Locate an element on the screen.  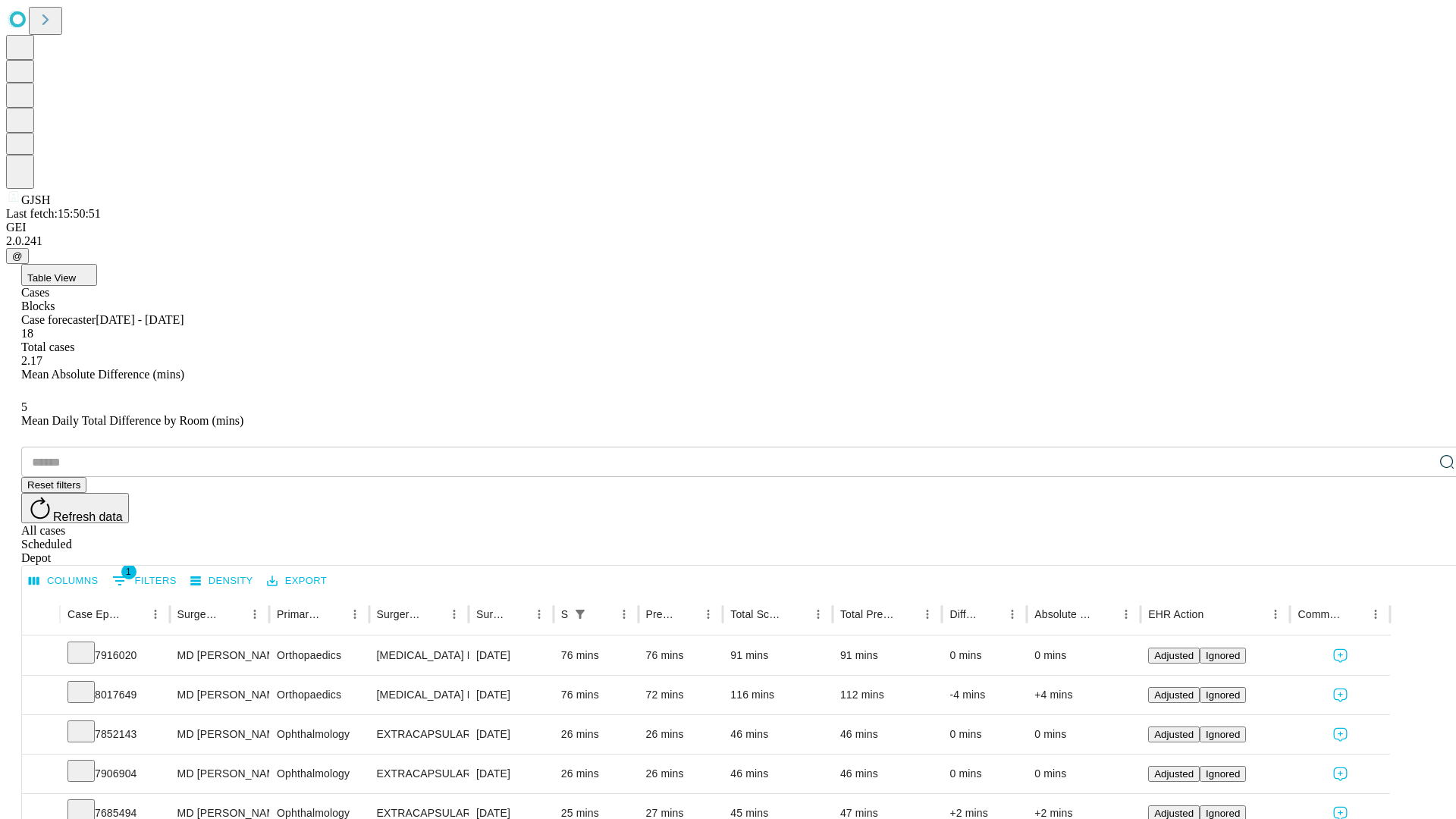
span: Last fetch: 15:50:51 is located at coordinates (53, 213).